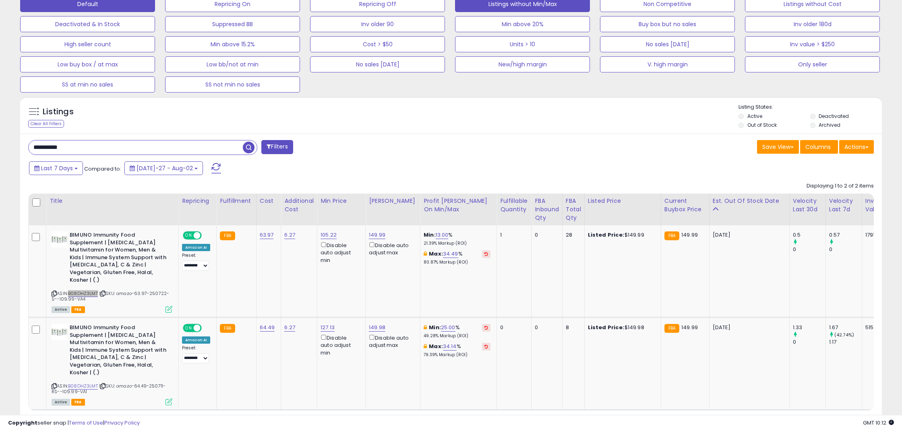 The image size is (902, 431). What do you see at coordinates (833, 116) in the screenshot?
I see `label: Deactivated` at bounding box center [833, 116].